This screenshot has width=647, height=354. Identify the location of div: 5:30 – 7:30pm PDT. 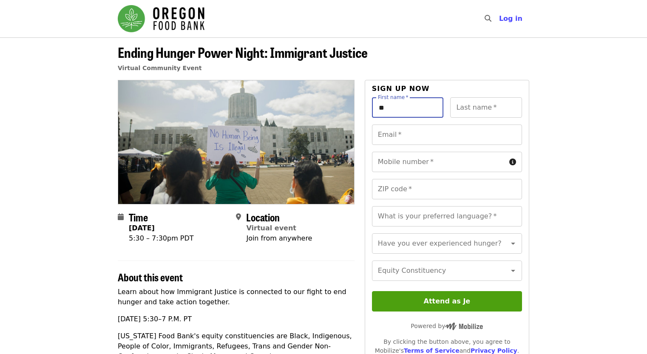
(161, 239).